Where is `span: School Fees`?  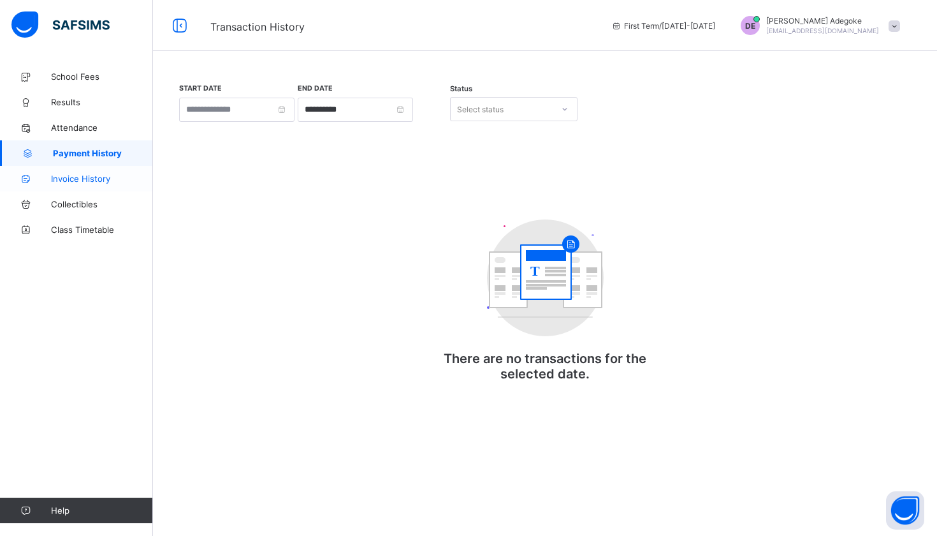 span: School Fees is located at coordinates (102, 77).